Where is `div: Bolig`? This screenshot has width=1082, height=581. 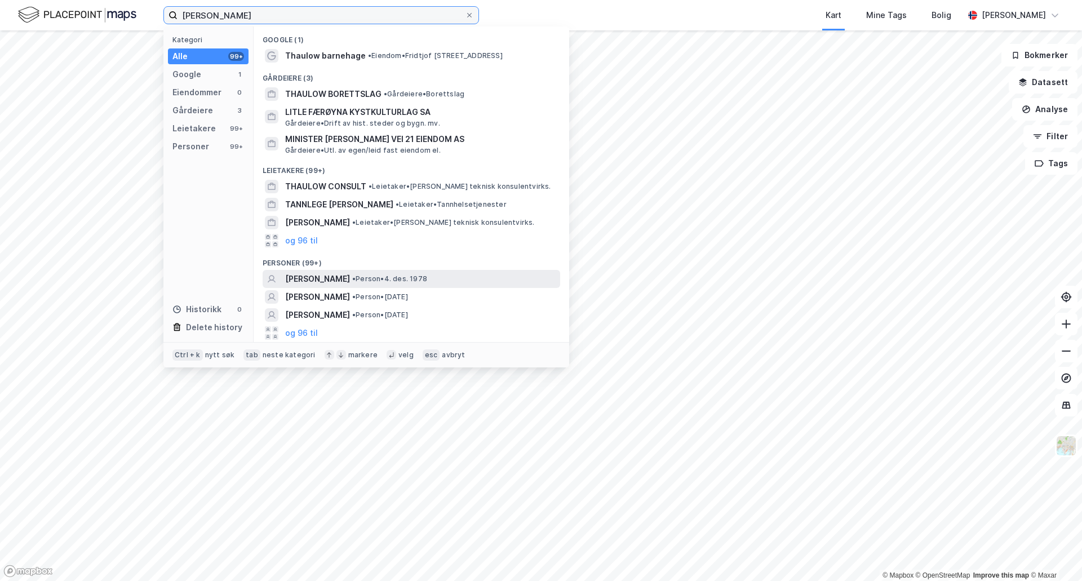
div: Bolig is located at coordinates (941, 15).